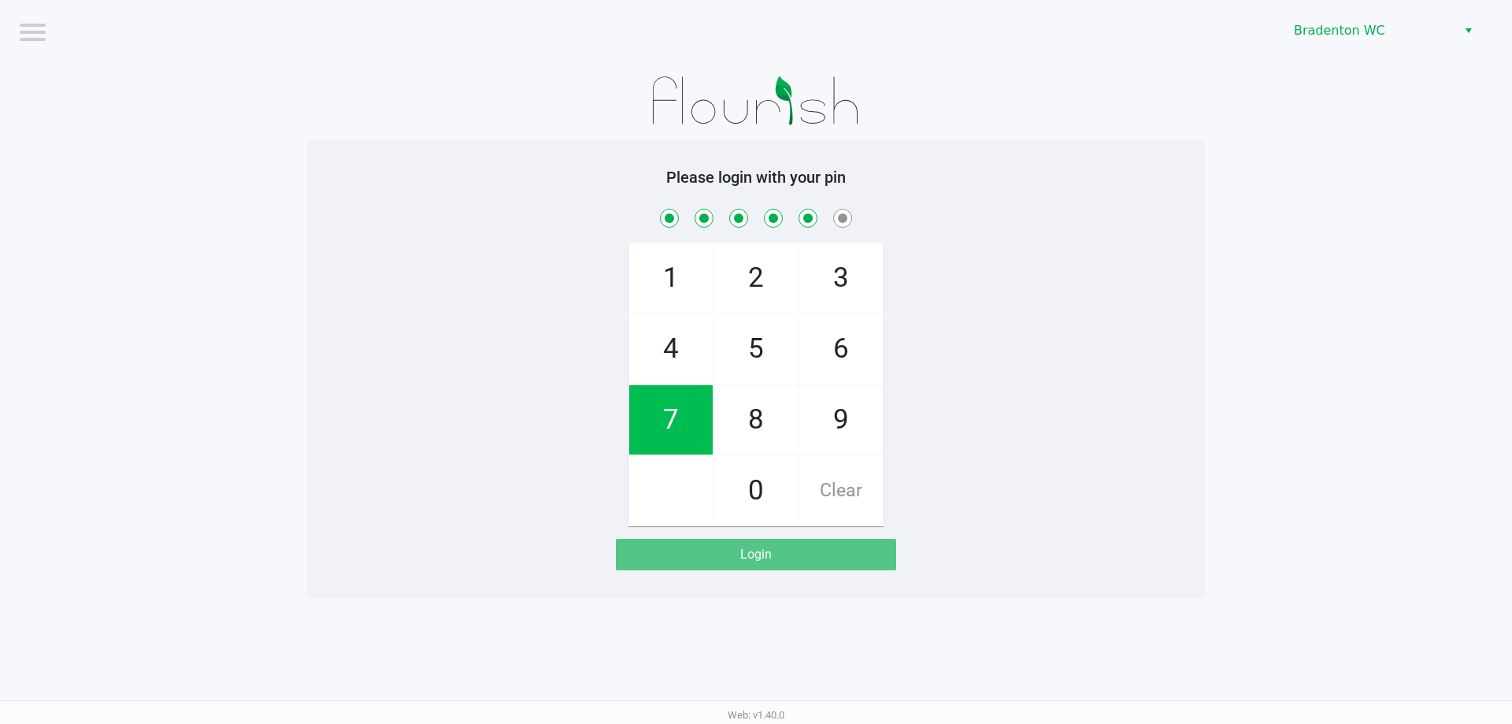 The height and width of the screenshot is (724, 1512). Describe the element at coordinates (756, 420) in the screenshot. I see `span: 8` at that location.